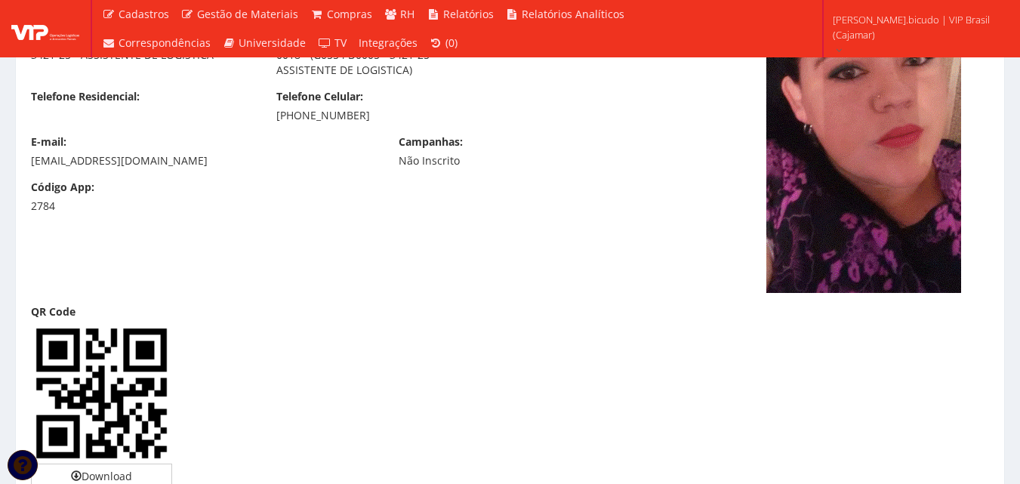  I want to click on div: 2784, so click(81, 206).